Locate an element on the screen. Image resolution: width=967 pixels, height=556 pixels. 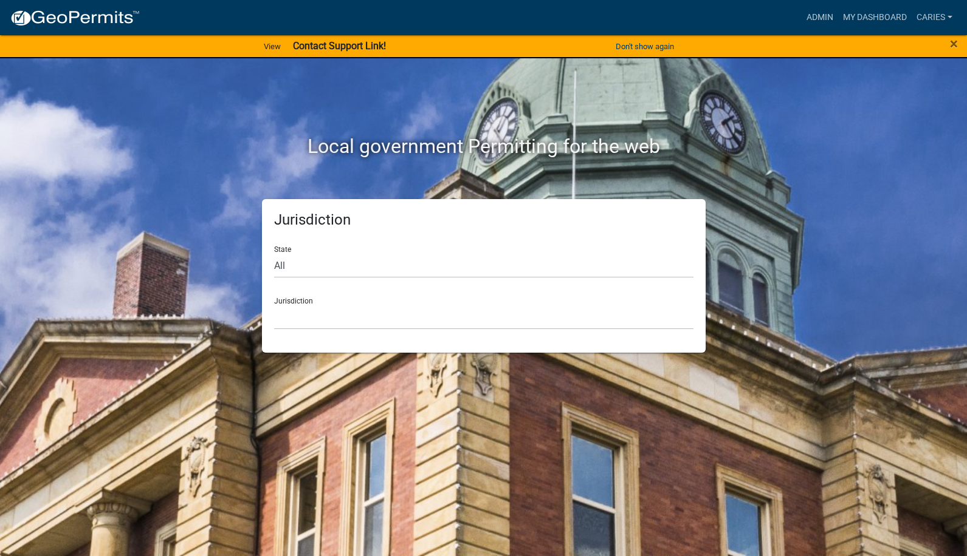
a: CarieS is located at coordinates (934, 18).